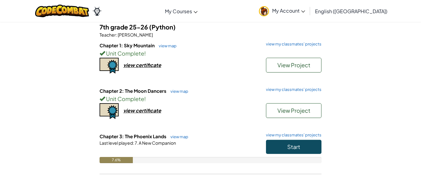 The image size is (421, 184). Describe the element at coordinates (62, 11) in the screenshot. I see `img: CodeCombat logo` at that location.